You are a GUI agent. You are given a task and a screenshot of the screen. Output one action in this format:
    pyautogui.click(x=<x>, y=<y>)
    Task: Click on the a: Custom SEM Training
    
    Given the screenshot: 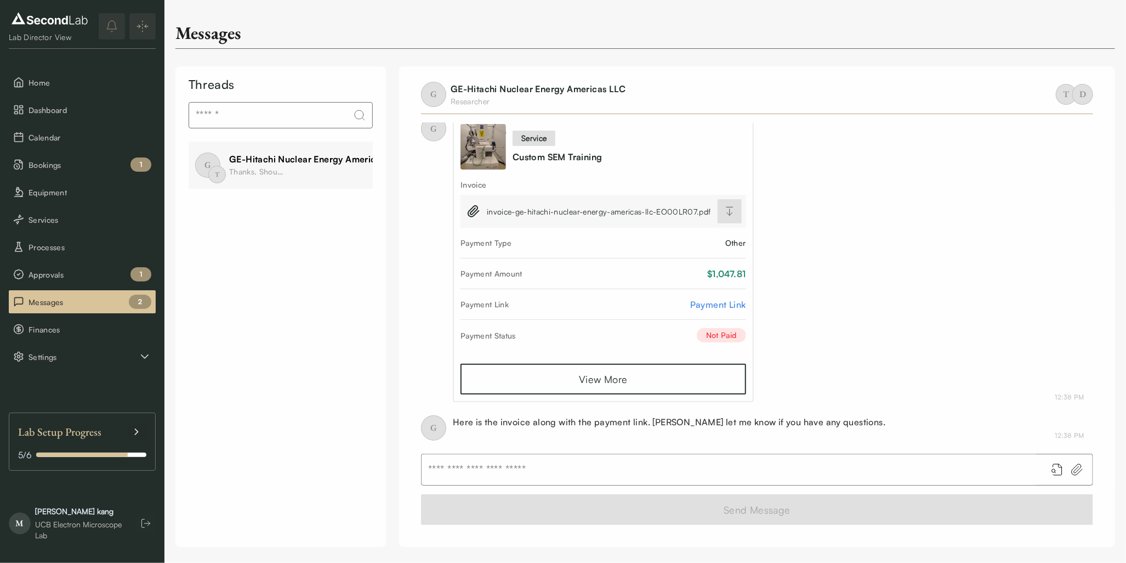 What is the action you would take?
    pyautogui.click(x=558, y=157)
    